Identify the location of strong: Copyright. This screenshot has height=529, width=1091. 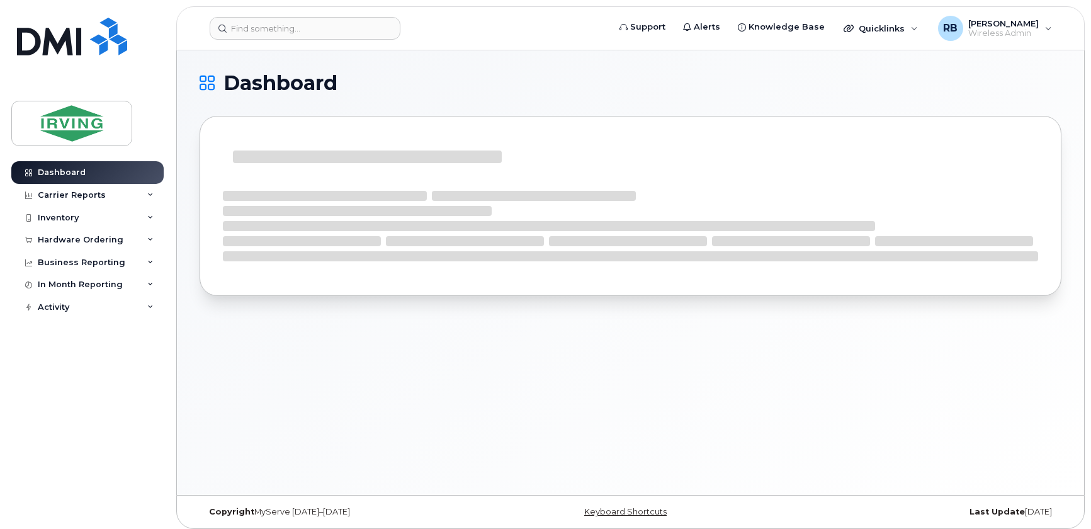
(232, 511).